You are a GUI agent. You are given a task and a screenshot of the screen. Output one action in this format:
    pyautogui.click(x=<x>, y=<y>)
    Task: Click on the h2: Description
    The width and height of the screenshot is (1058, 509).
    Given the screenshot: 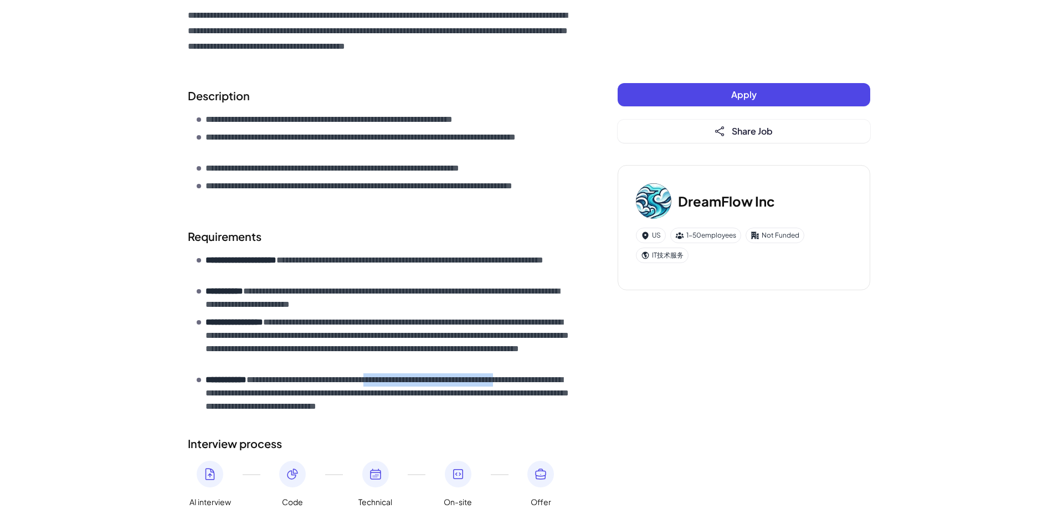 What is the action you would take?
    pyautogui.click(x=381, y=96)
    